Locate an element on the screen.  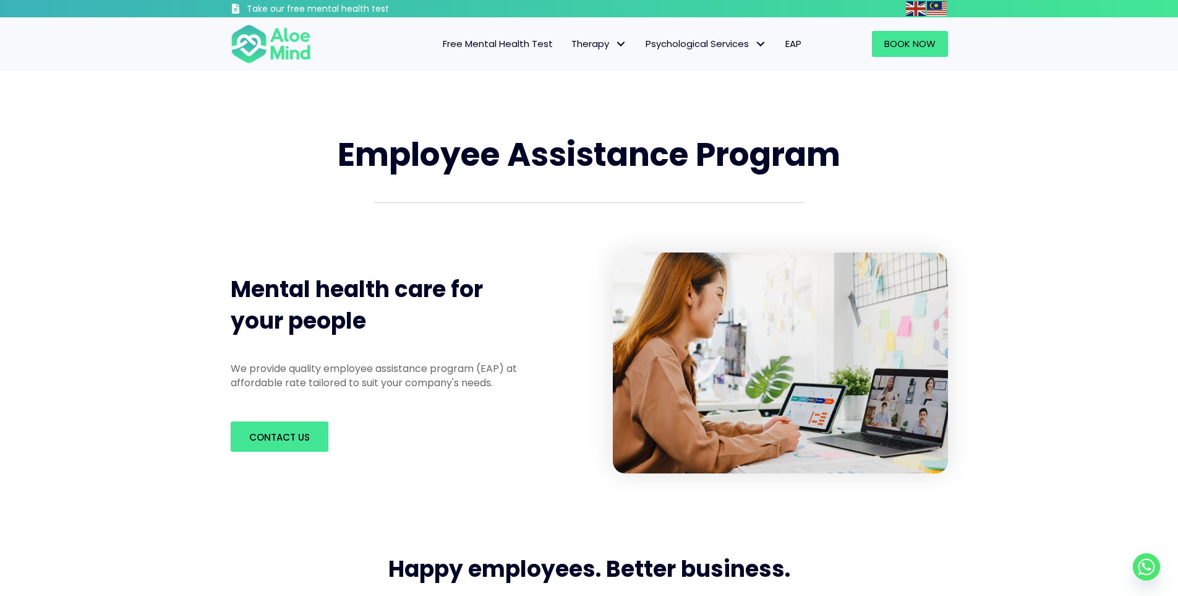
span: Psychological Services is located at coordinates (706, 43).